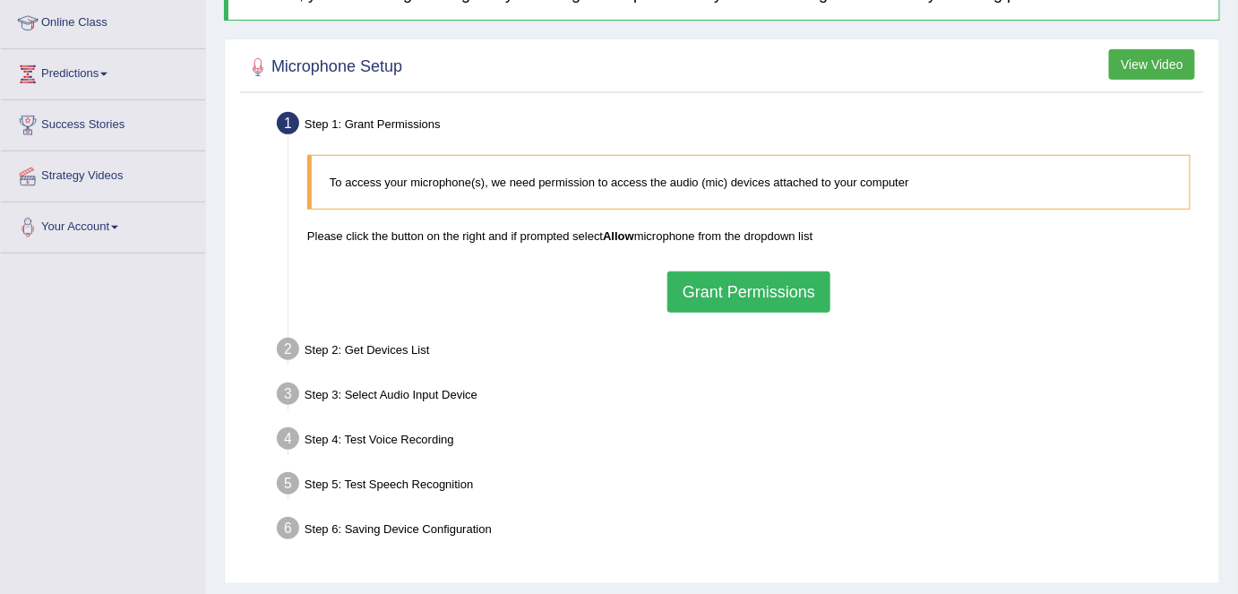 The image size is (1238, 594). What do you see at coordinates (740, 486) in the screenshot?
I see `div: Step 5: Test Speech Recognition` at bounding box center [740, 486].